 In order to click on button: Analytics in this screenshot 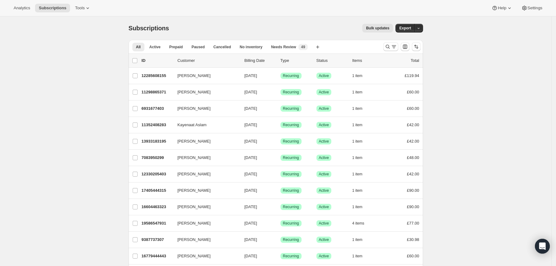, I will do `click(22, 8)`.